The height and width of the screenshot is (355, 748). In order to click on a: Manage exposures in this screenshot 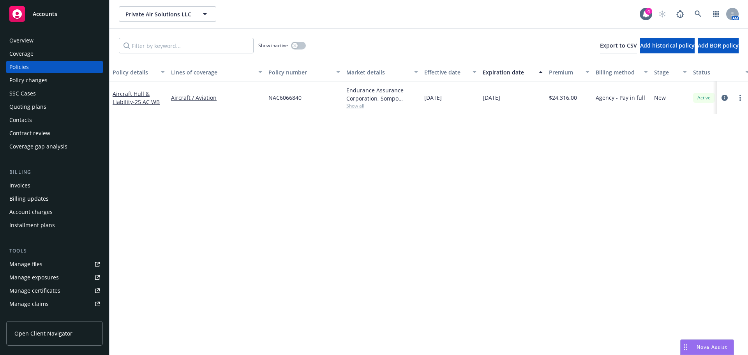, I will do `click(55, 277)`.